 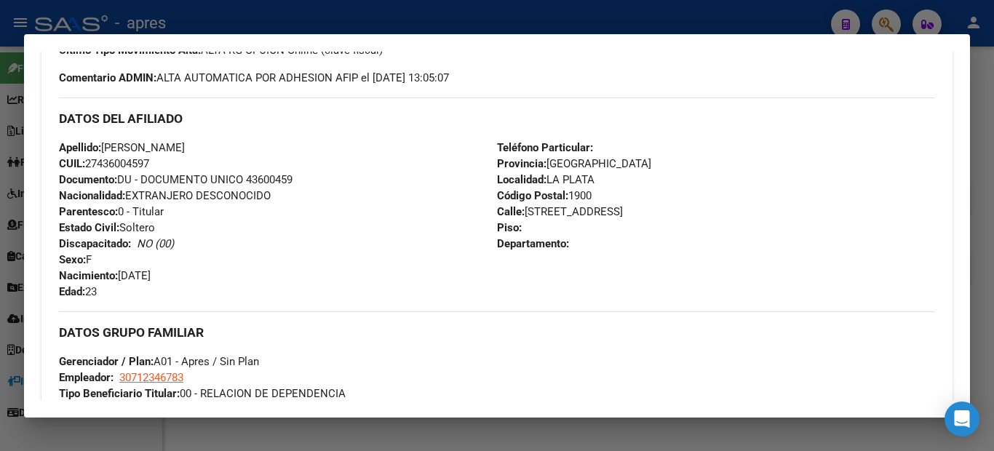 What do you see at coordinates (545, 148) in the screenshot?
I see `strong: Teléfono Particular:` at bounding box center [545, 148].